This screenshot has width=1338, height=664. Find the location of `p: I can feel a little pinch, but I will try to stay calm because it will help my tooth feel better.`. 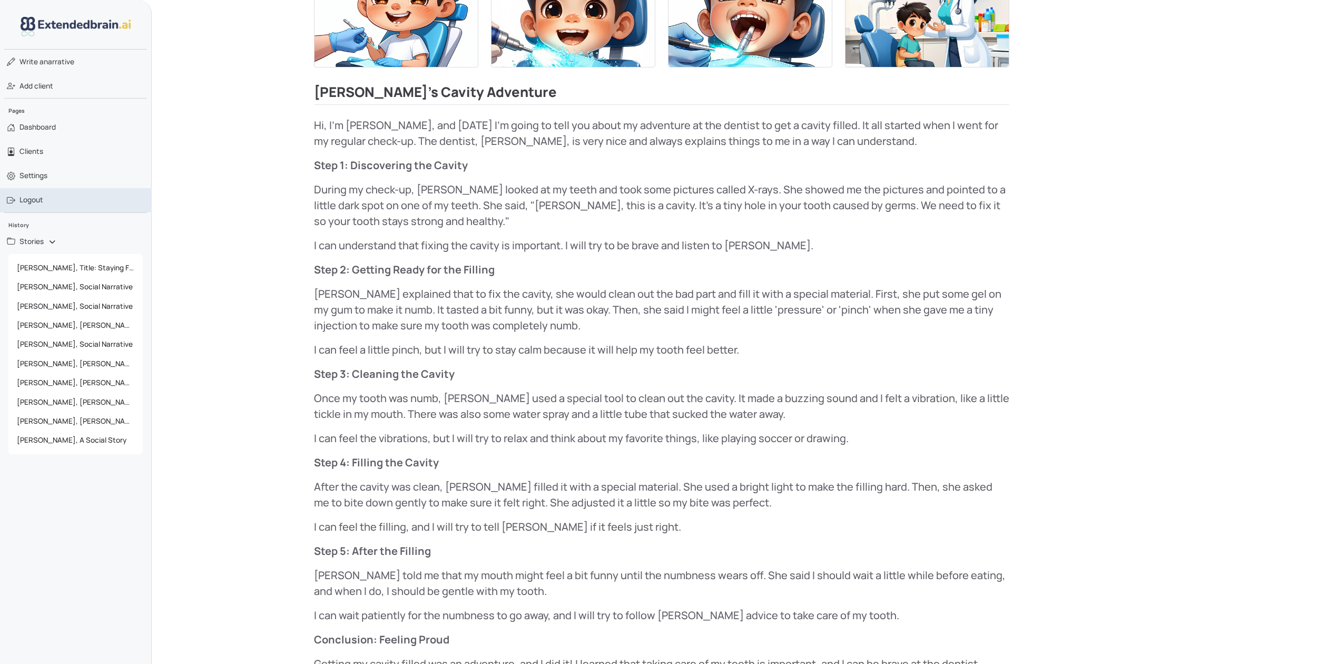

p: I can feel a little pinch, but I will try to stay calm because it will help my tooth feel better. is located at coordinates (661, 350).